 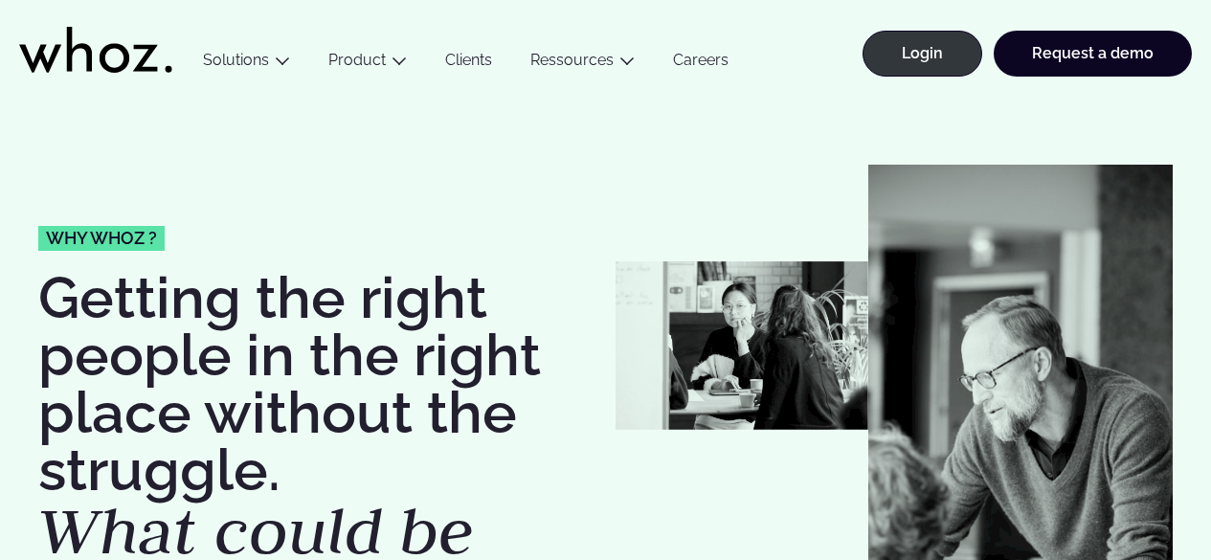 What do you see at coordinates (102, 238) in the screenshot?
I see `span: Why whoz ?` at bounding box center [102, 238].